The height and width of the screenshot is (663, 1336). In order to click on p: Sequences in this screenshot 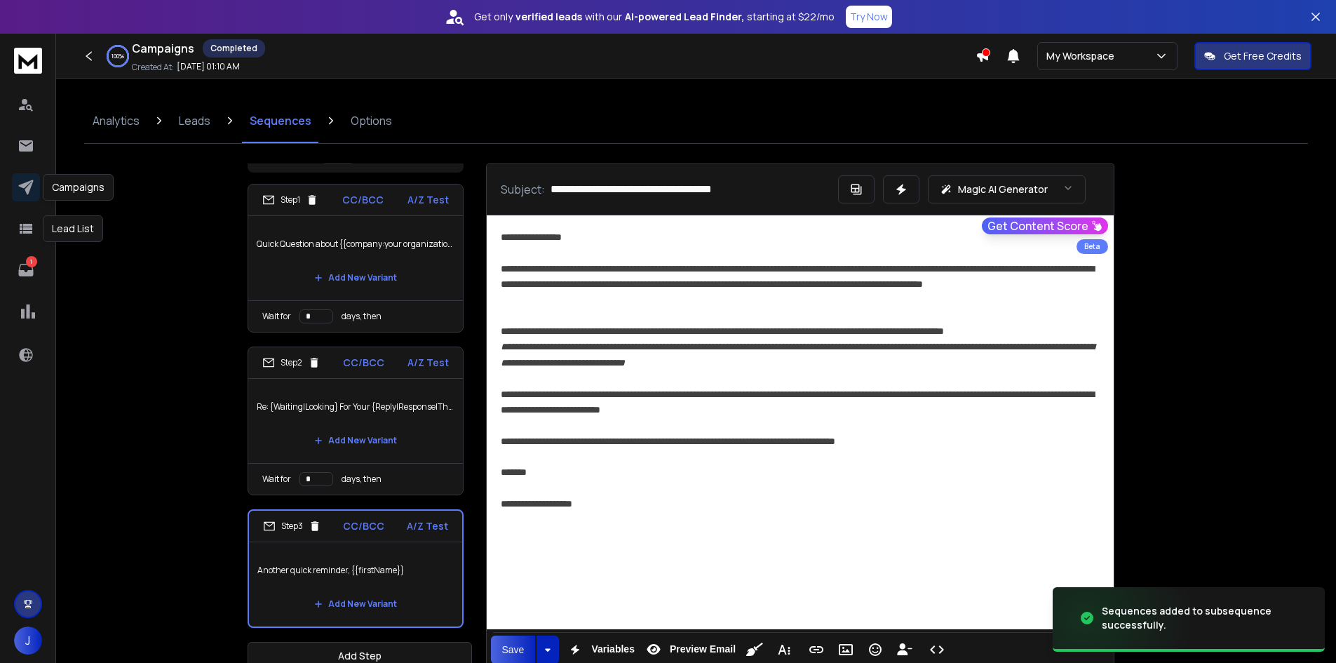, I will do `click(280, 121)`.